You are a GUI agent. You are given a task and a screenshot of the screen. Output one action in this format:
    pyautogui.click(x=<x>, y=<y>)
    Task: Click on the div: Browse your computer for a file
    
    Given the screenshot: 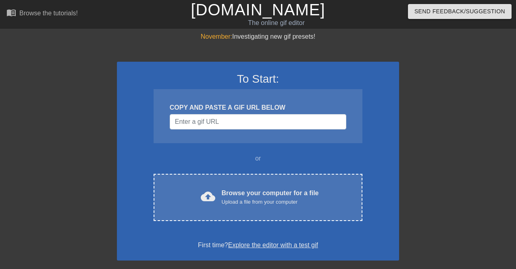 What is the action you would take?
    pyautogui.click(x=270, y=197)
    